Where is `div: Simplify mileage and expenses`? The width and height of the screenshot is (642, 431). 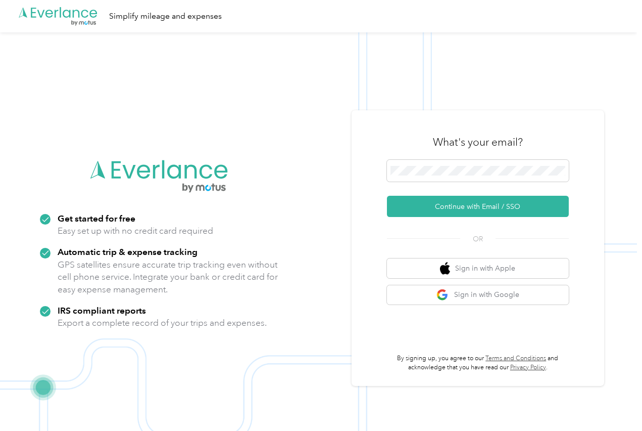
div: Simplify mileage and expenses is located at coordinates (165, 16).